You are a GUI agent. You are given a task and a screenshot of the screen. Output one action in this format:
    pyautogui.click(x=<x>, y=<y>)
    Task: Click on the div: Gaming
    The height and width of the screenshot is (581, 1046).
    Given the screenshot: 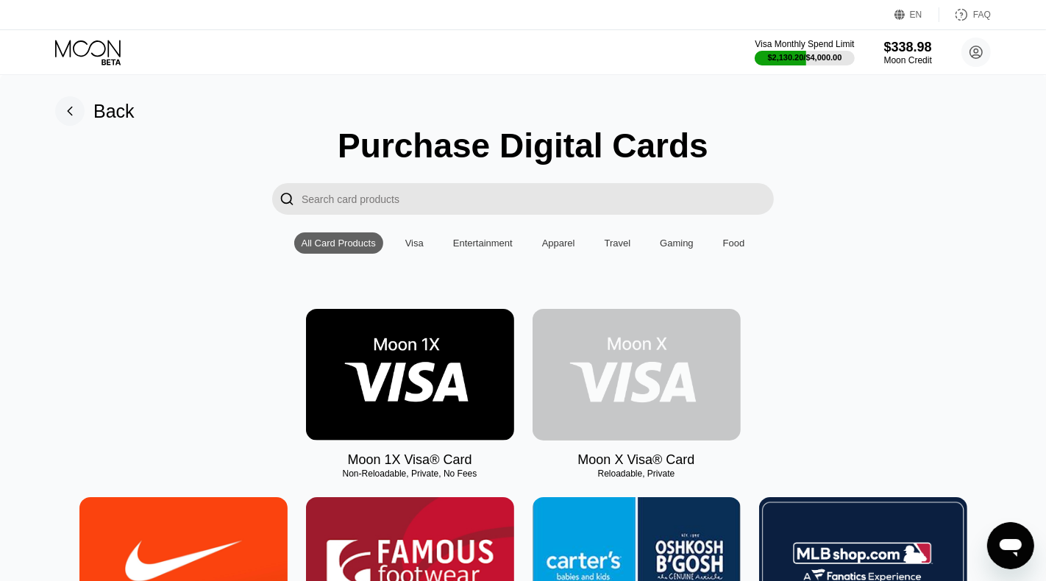 What is the action you would take?
    pyautogui.click(x=677, y=243)
    